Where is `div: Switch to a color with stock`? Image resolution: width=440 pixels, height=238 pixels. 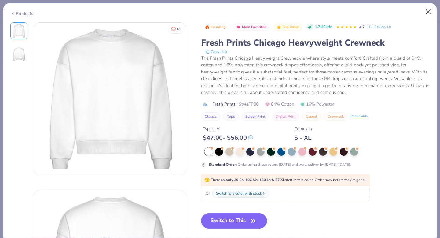
div: Switch to a color with stock is located at coordinates (239, 193).